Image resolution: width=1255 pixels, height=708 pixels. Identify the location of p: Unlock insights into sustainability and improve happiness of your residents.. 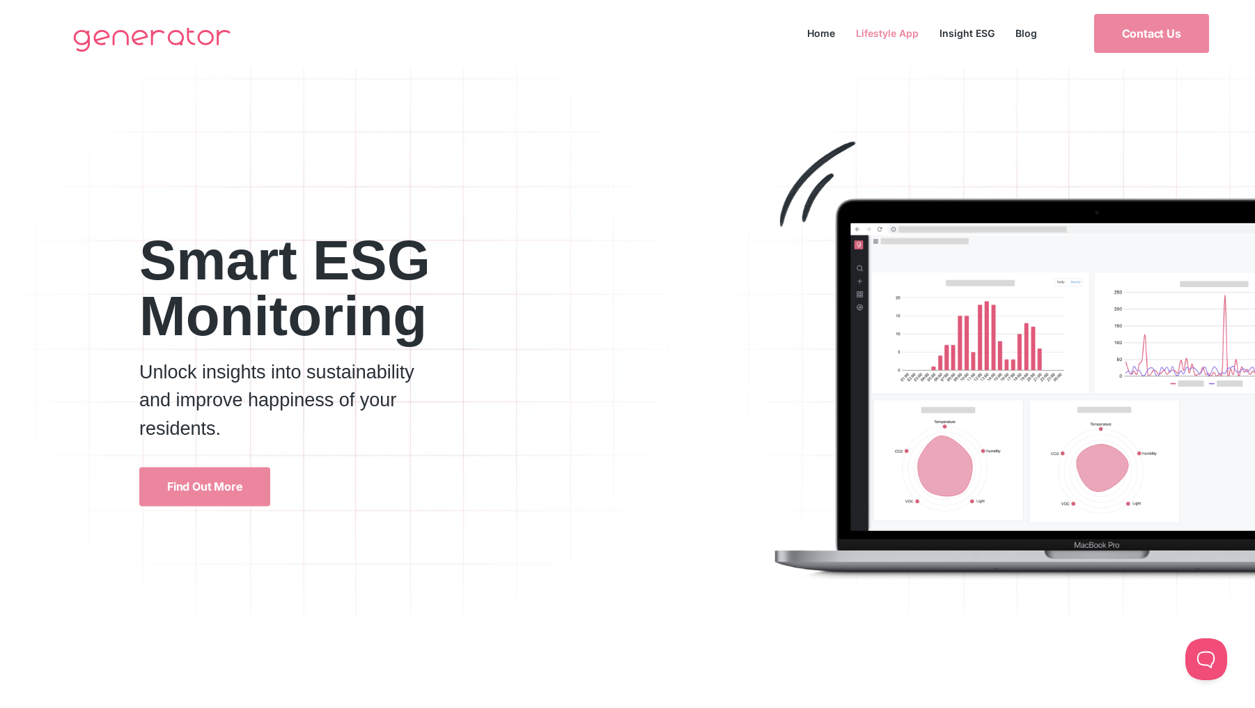
(286, 401).